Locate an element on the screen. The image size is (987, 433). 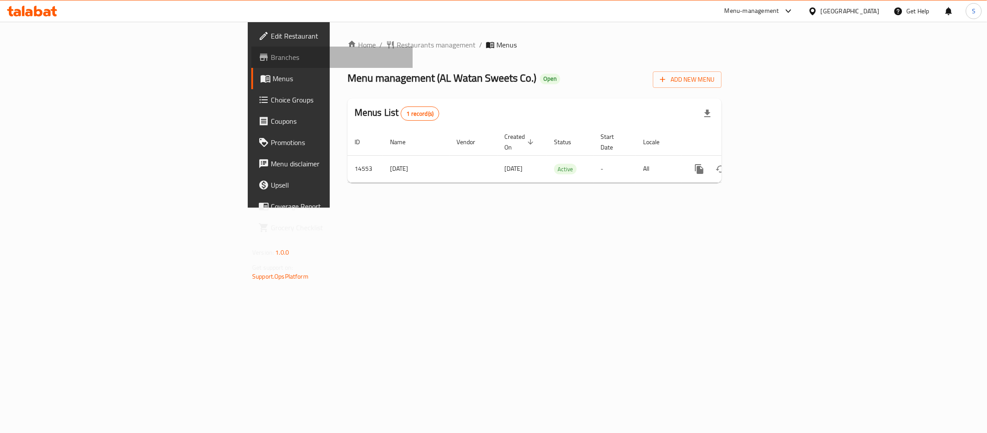
span: Upsell is located at coordinates (338, 185).